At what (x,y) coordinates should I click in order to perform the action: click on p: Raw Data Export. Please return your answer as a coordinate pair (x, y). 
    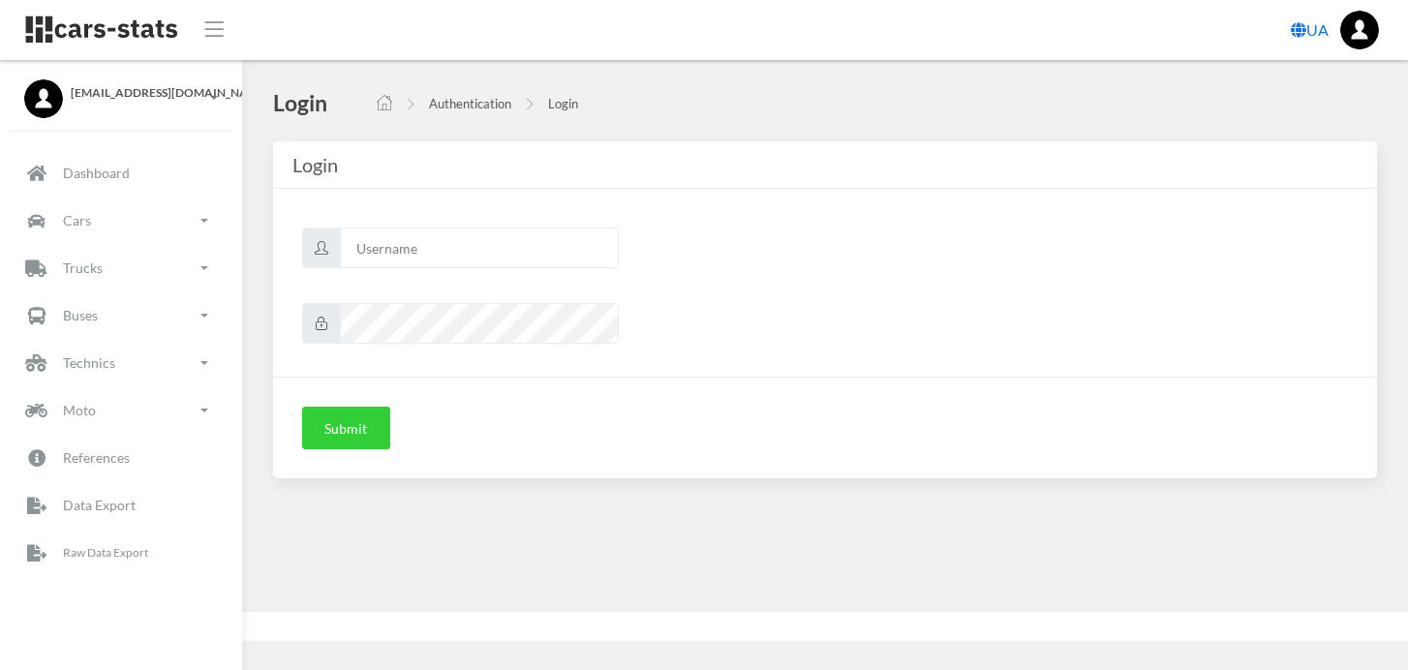
    Looking at the image, I should click on (106, 553).